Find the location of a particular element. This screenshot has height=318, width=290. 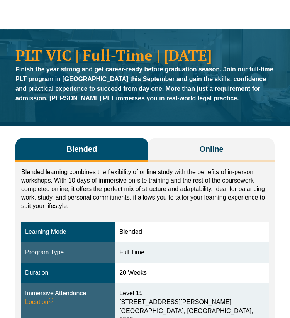

div: Duration is located at coordinates (68, 273).